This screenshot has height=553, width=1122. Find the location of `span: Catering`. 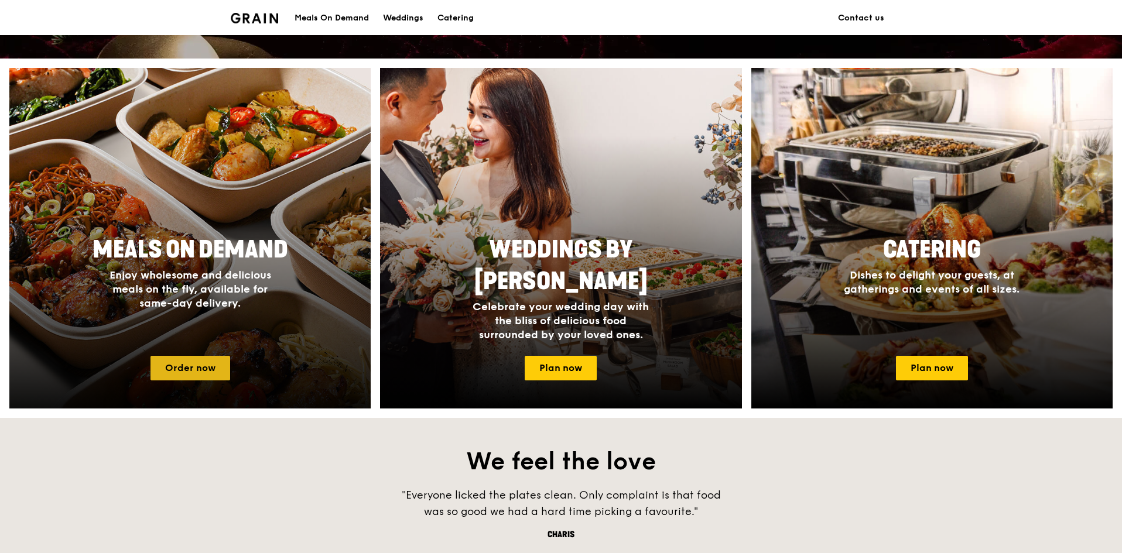

span: Catering is located at coordinates (931, 250).